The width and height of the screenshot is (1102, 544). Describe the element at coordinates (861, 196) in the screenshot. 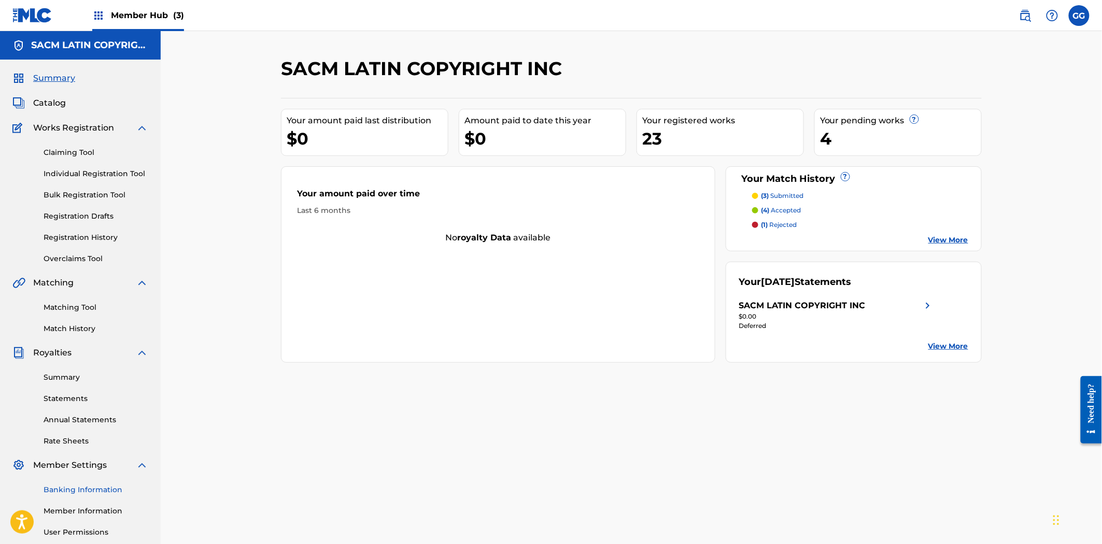

I see `a: (3) submitted` at that location.